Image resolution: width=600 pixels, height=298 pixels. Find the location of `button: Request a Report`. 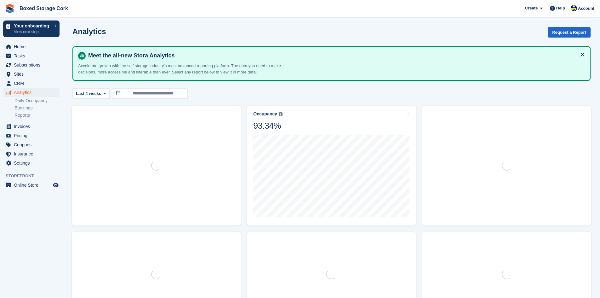

button: Request a Report is located at coordinates (569, 32).